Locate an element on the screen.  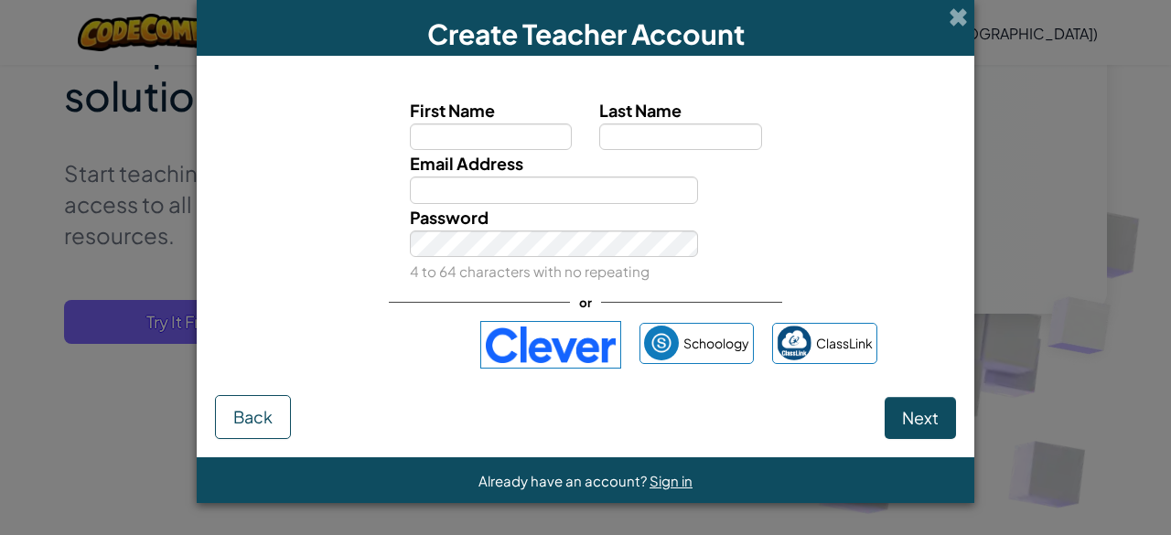
button: Back is located at coordinates (253, 417).